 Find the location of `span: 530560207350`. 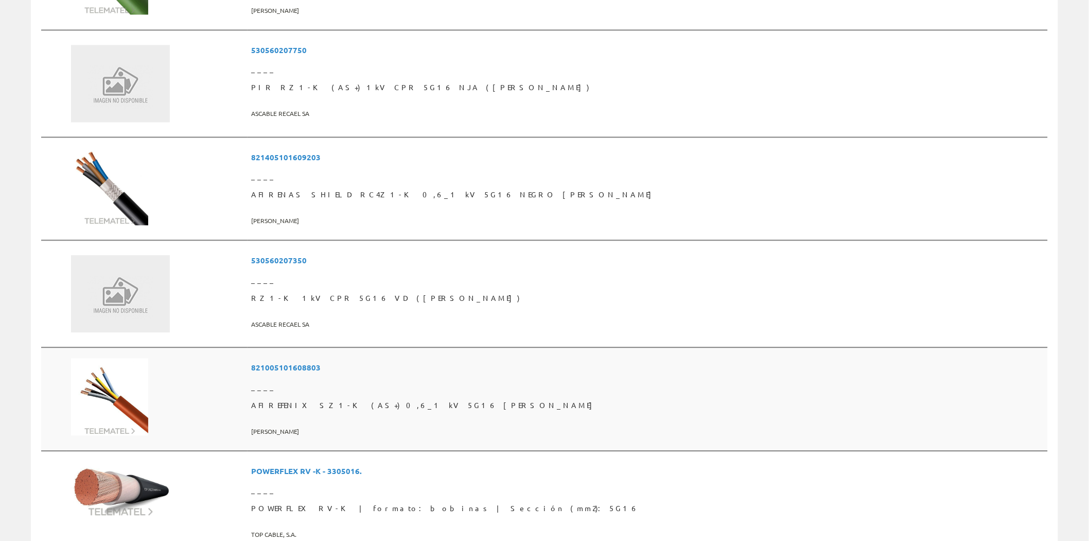

span: 530560207350 is located at coordinates (648, 260).